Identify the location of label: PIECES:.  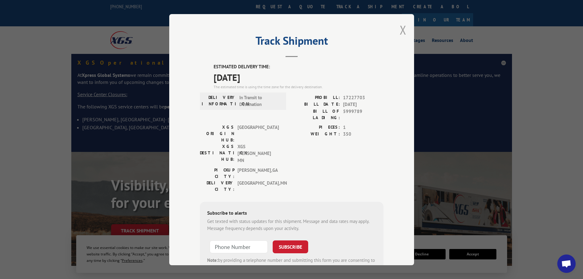
(316, 127).